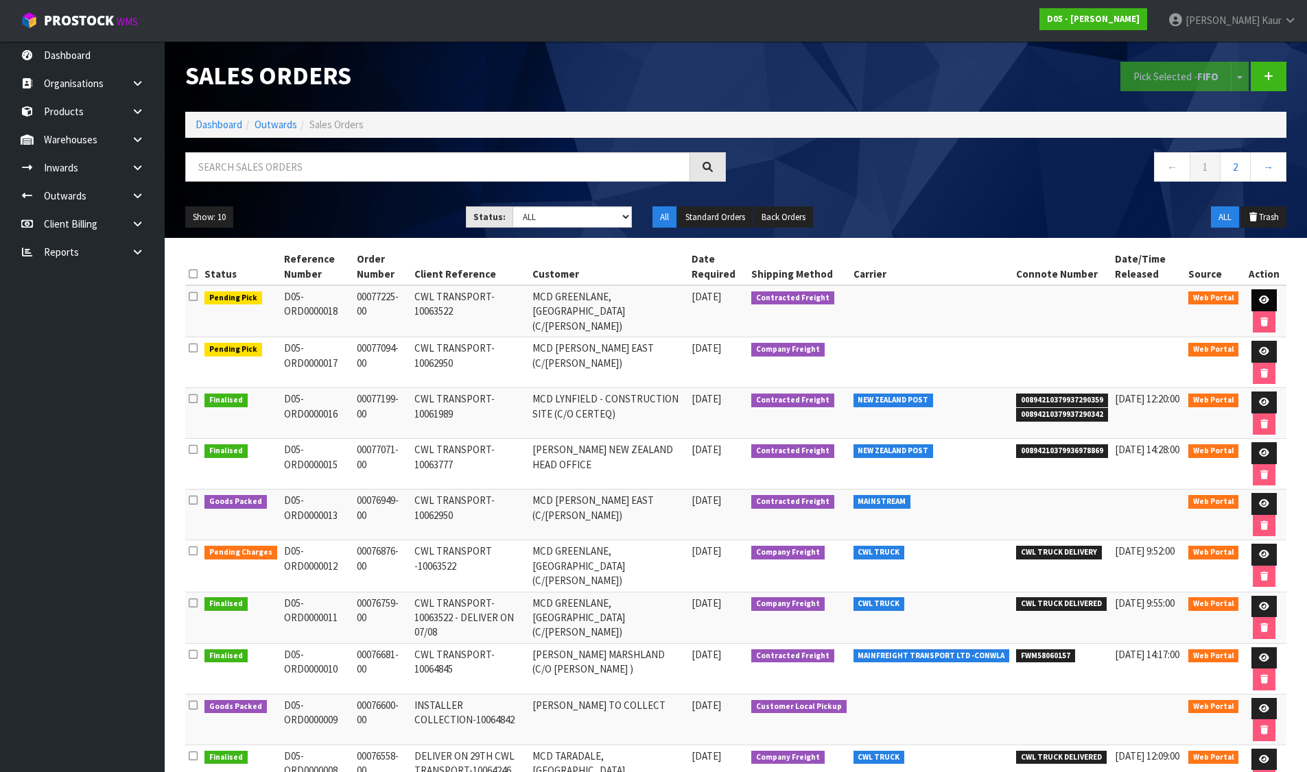 The width and height of the screenshot is (1307, 772). I want to click on a: 2, so click(1235, 167).